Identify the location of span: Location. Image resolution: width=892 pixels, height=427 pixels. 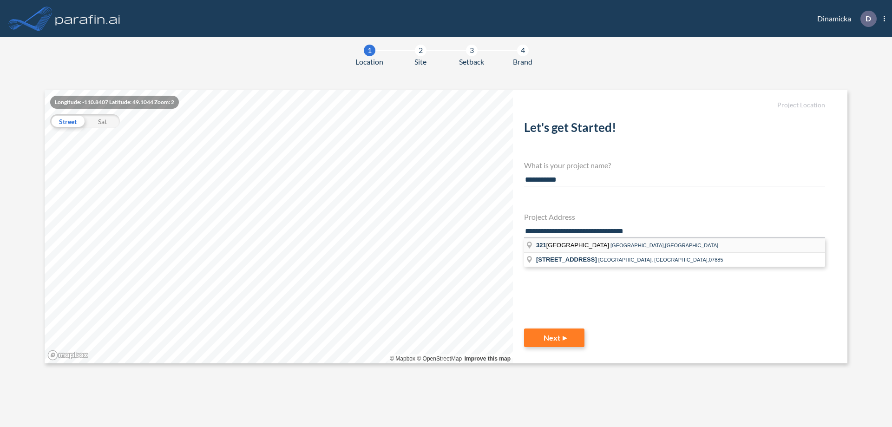
(369, 62).